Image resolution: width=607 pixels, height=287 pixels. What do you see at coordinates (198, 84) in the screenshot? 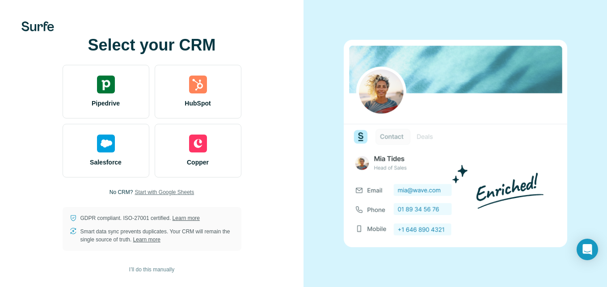
I see `img: hubspot's logo` at bounding box center [198, 84].